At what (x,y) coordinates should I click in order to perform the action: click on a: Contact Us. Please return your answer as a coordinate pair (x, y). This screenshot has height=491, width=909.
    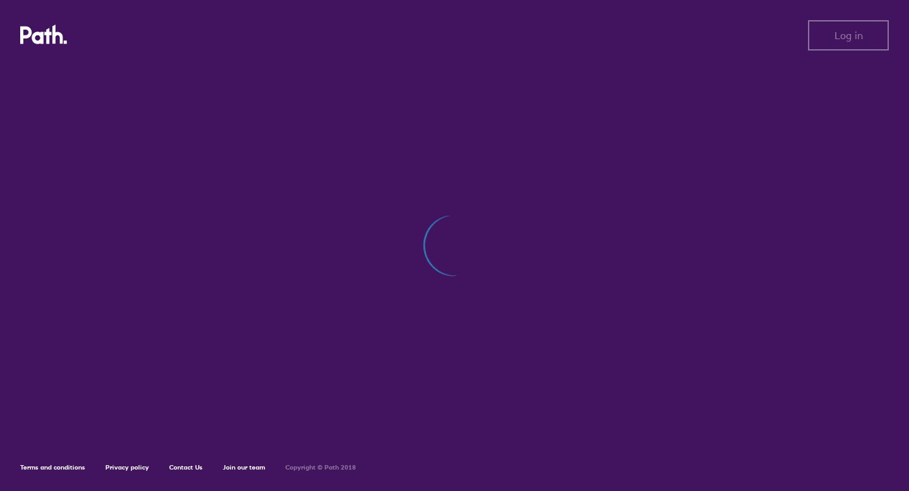
    Looking at the image, I should click on (186, 467).